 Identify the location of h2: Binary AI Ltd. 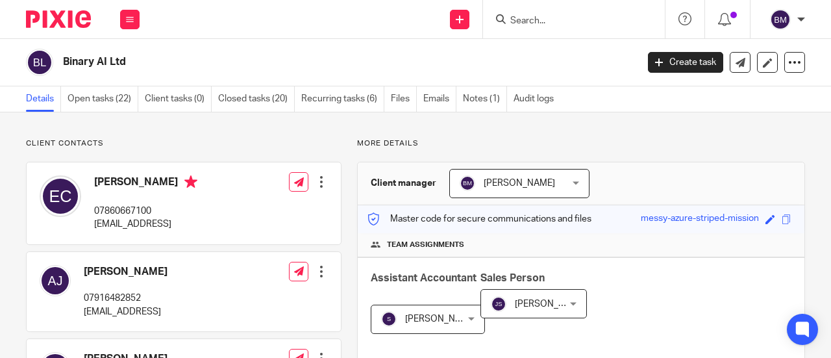
(289, 62).